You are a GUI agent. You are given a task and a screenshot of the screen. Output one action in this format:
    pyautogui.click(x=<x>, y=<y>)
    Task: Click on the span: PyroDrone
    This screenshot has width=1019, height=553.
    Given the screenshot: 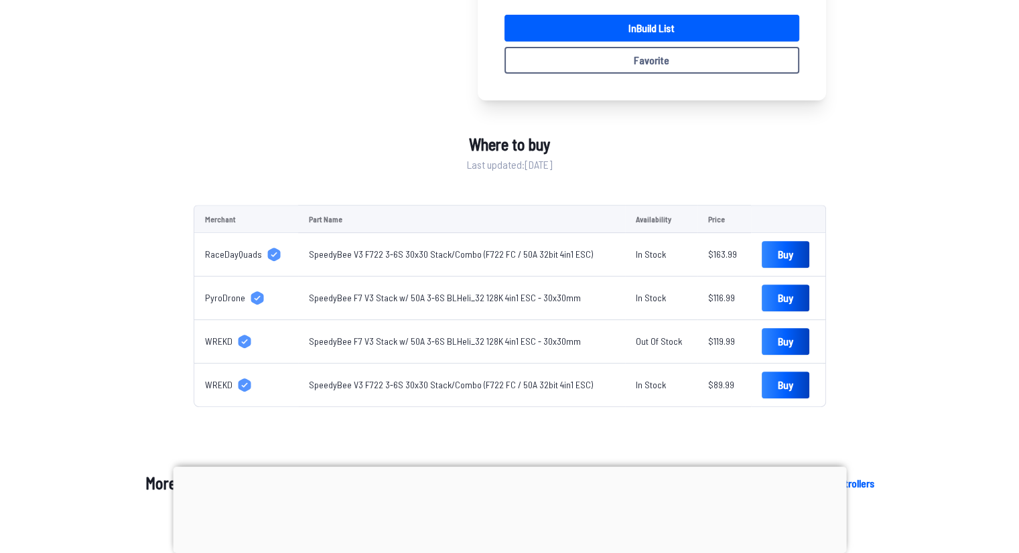 What is the action you would take?
    pyautogui.click(x=225, y=298)
    